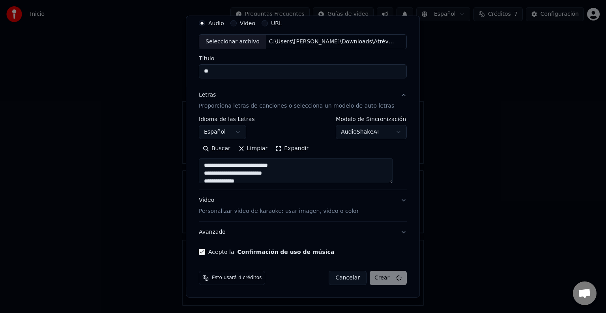  I want to click on button: Avanzado, so click(303, 232).